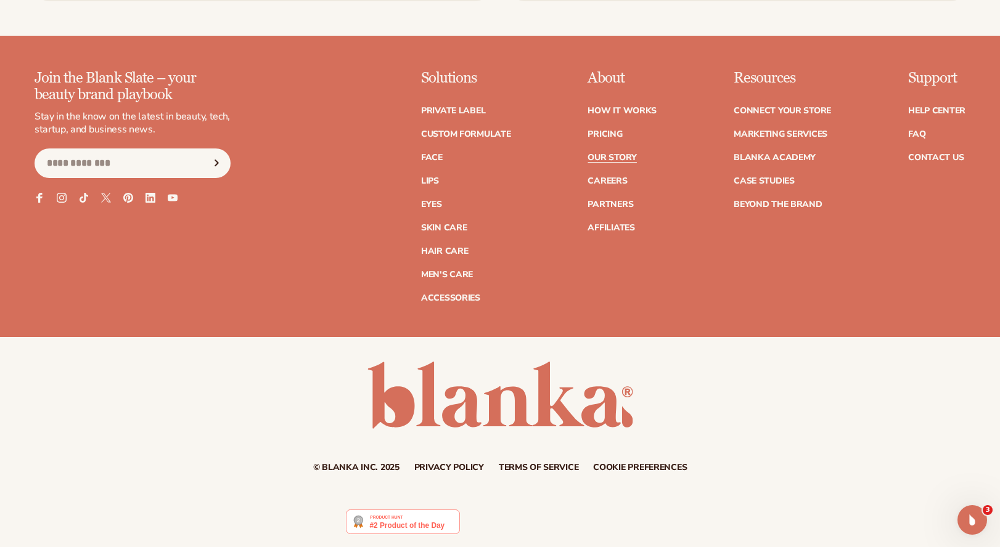 This screenshot has width=1000, height=547. What do you see at coordinates (447, 275) in the screenshot?
I see `a: Men's Care` at bounding box center [447, 275].